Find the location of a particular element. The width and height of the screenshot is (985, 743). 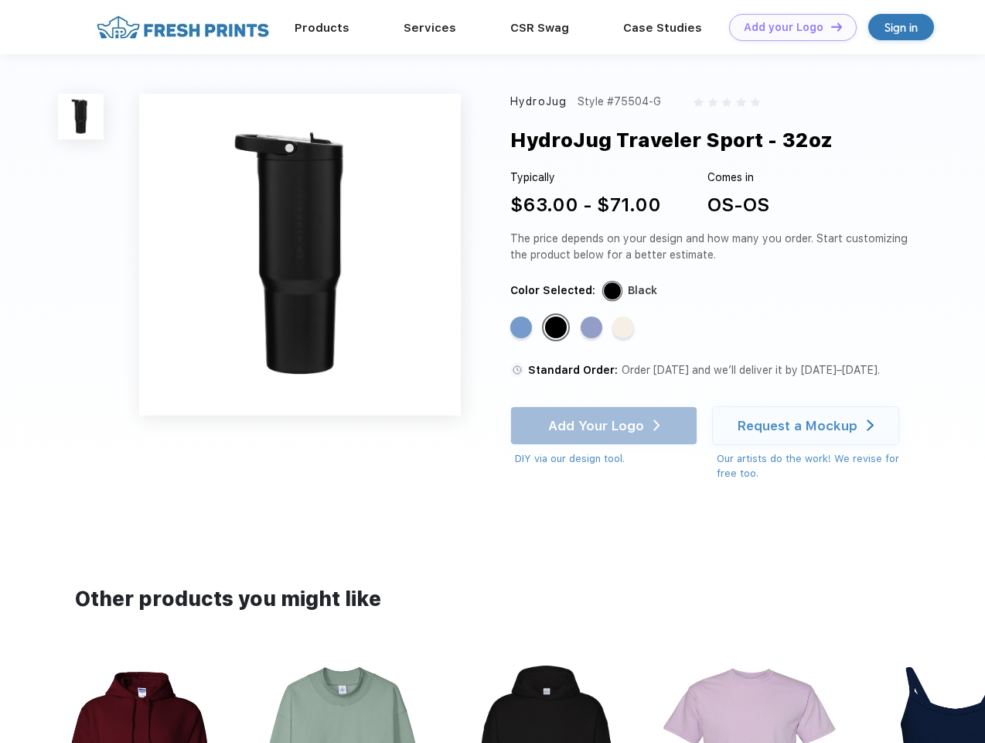

img: func=resize&h=640 is located at coordinates (300, 254).